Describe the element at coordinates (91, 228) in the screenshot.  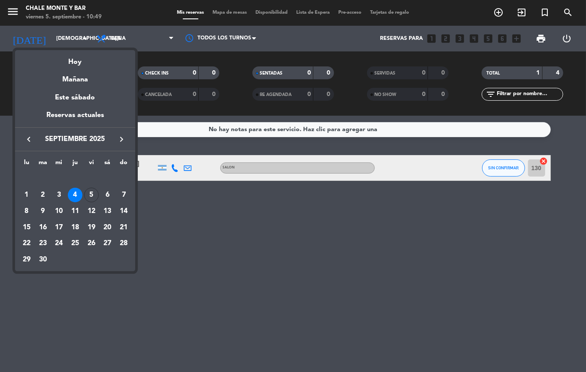
I see `div: 19` at that location.